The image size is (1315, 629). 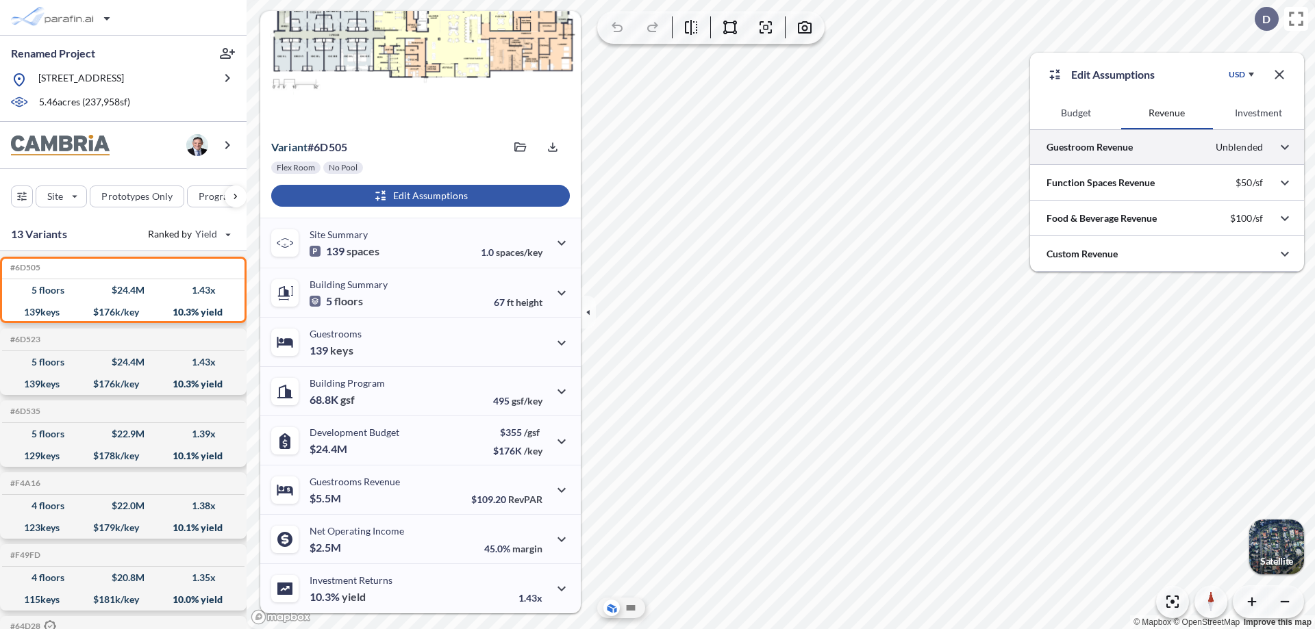 I want to click on p: D, so click(x=1266, y=19).